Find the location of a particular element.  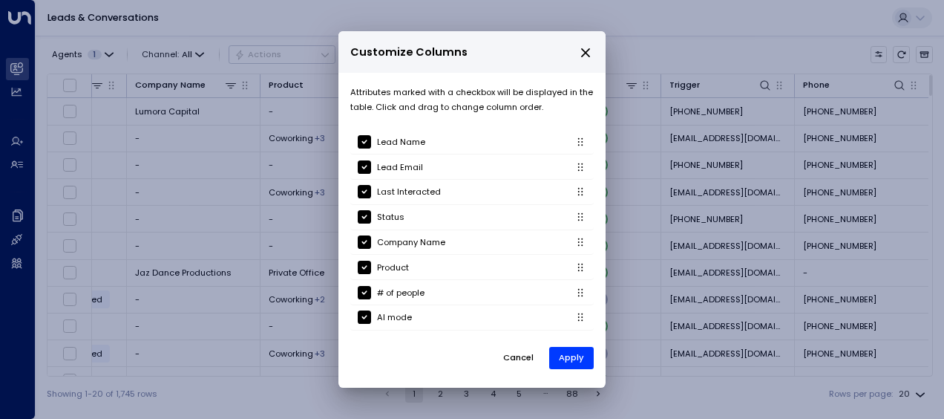

p: Product is located at coordinates (393, 267).